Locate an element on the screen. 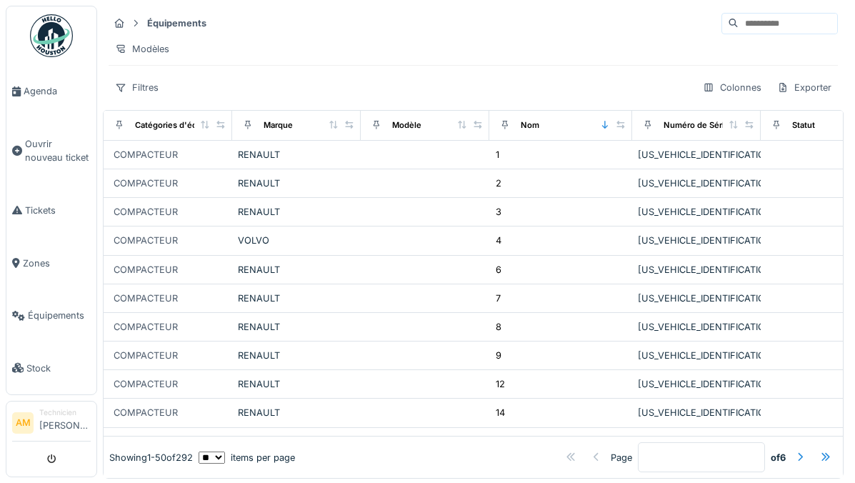 This screenshot has width=855, height=483. a: Agenda is located at coordinates (51, 91).